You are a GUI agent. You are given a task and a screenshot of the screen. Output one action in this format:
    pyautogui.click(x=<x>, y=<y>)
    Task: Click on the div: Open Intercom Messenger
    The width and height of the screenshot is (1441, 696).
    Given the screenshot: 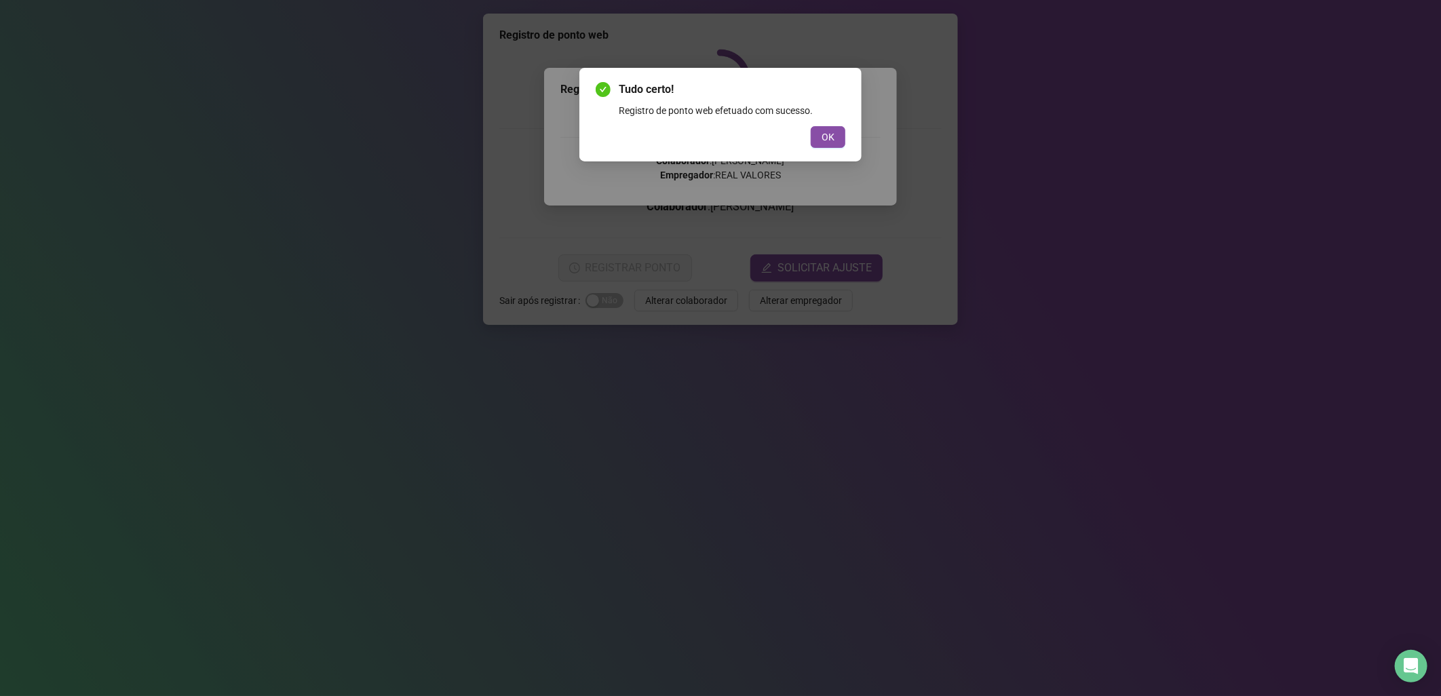 What is the action you would take?
    pyautogui.click(x=1411, y=666)
    